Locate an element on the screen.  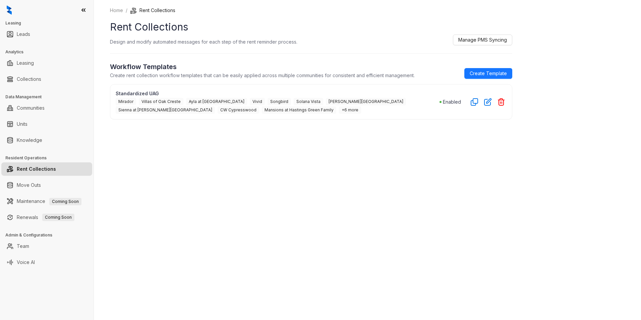
li: Leads is located at coordinates (47, 34).